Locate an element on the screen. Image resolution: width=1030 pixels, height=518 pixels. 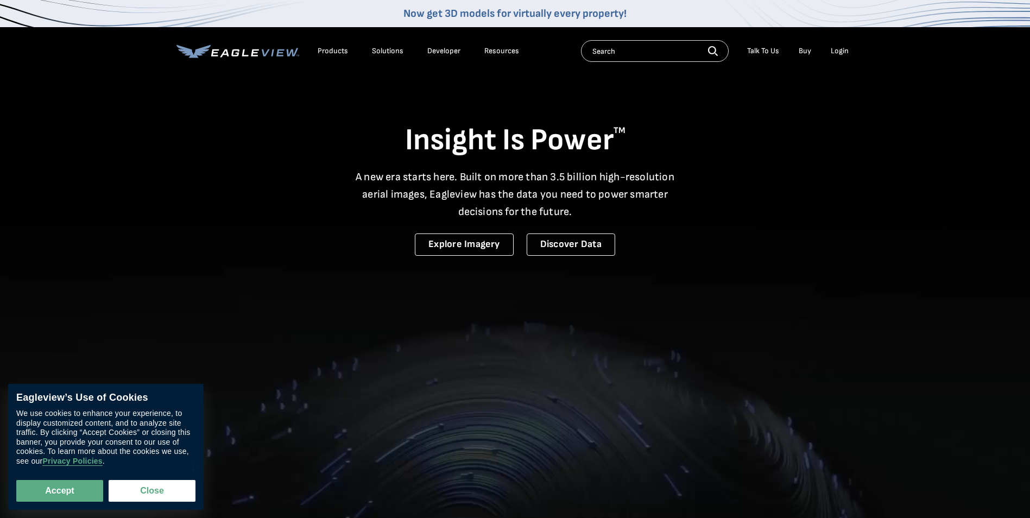
a: Privacy Policies is located at coordinates (72, 462).